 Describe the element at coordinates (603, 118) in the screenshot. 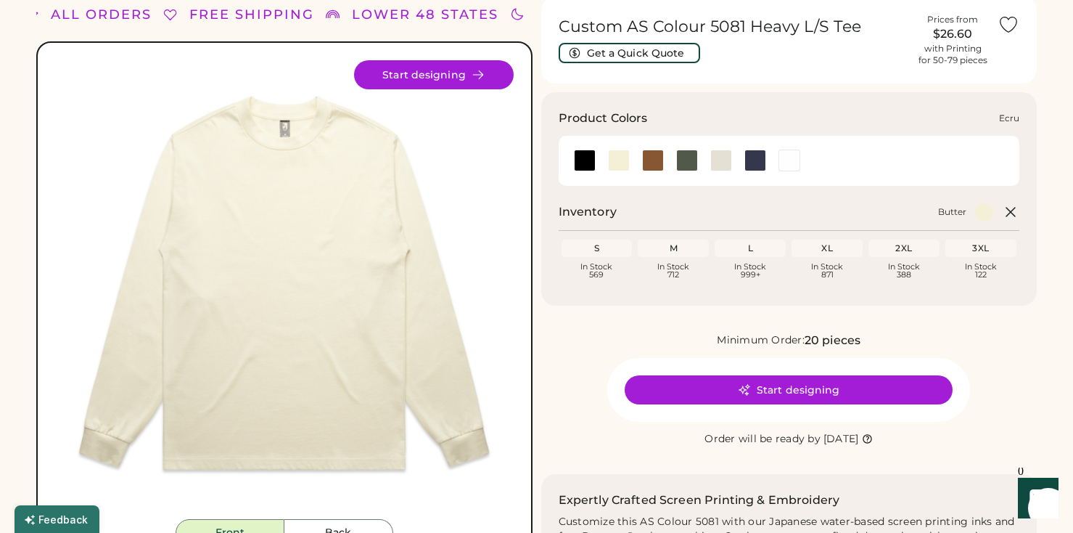

I see `h3: Product Colors` at that location.